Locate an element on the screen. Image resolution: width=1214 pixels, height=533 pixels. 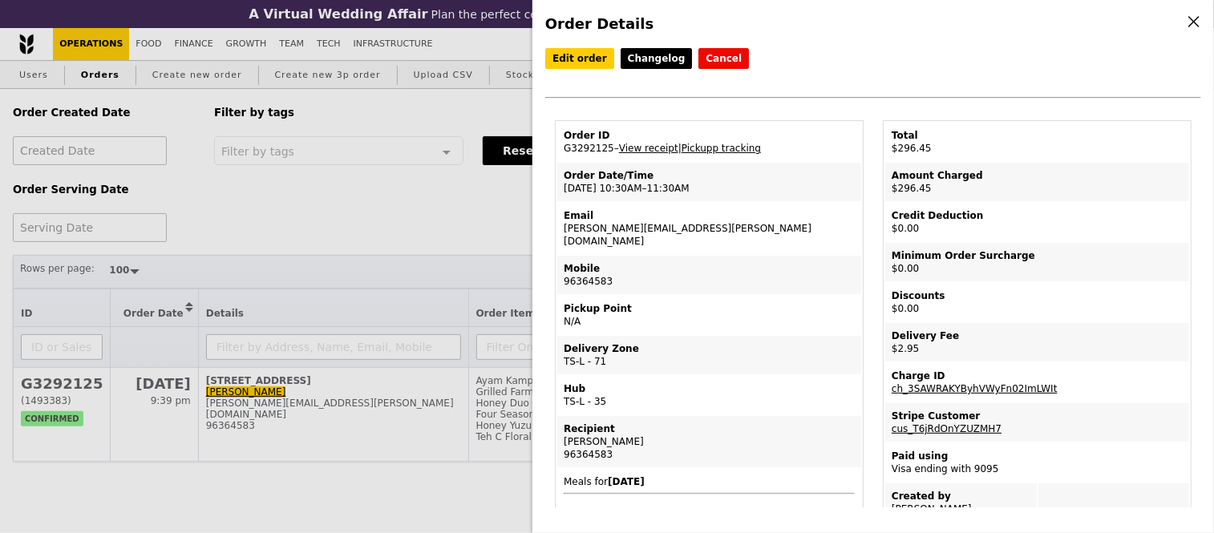
div: Order Date/Time is located at coordinates (709, 176).